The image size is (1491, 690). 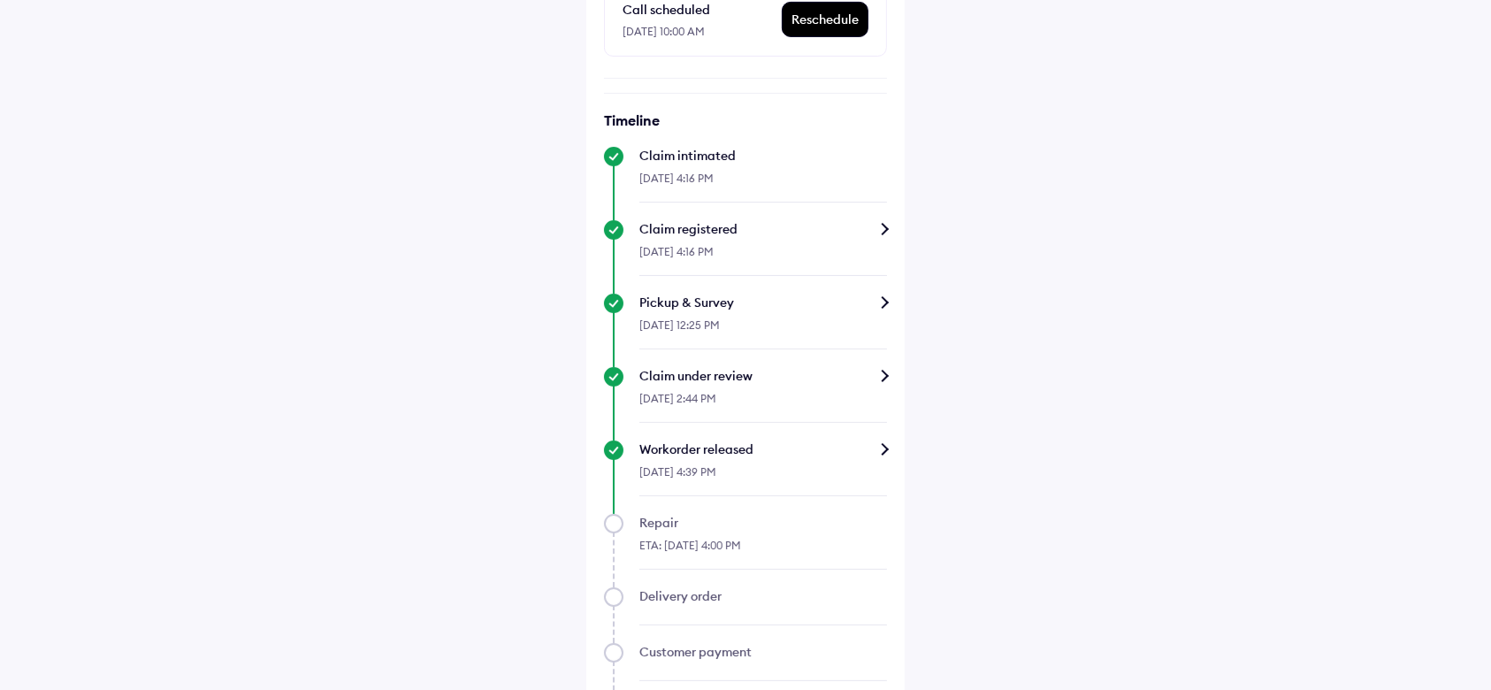 I want to click on div: Claim intimated, so click(x=763, y=156).